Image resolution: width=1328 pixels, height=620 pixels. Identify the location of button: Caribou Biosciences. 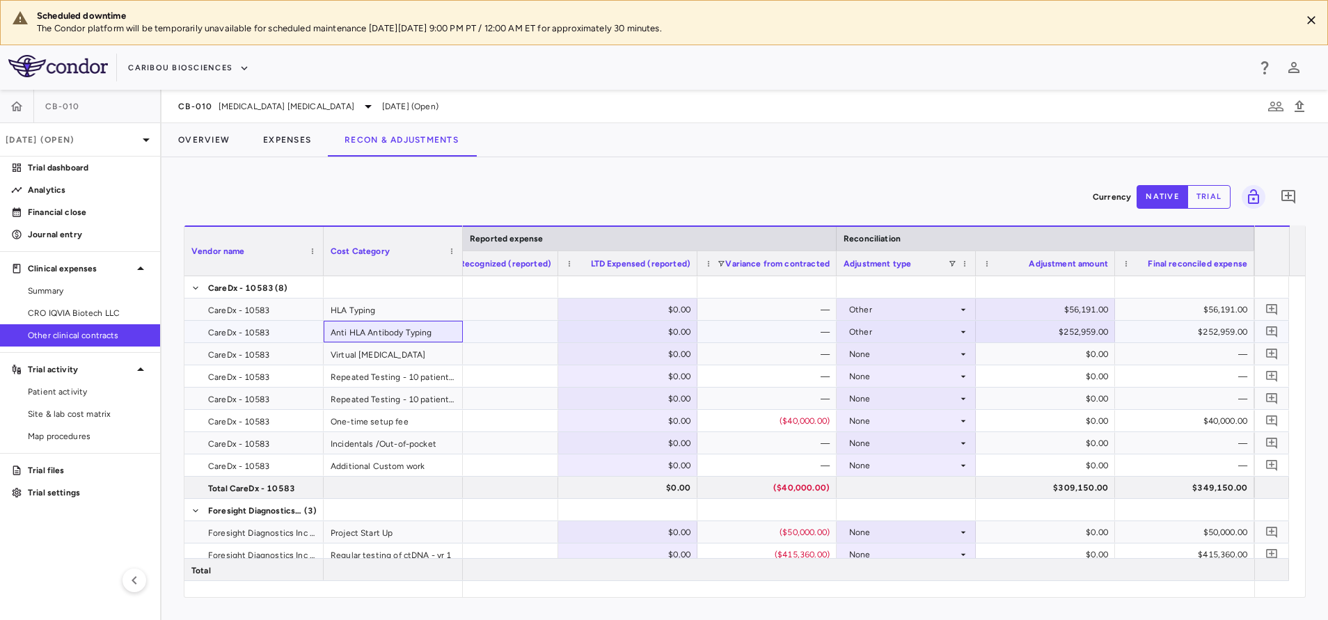
(189, 68).